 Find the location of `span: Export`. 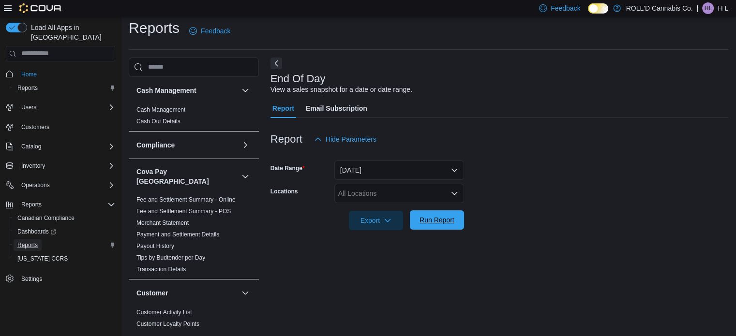

span: Export is located at coordinates (376, 221).